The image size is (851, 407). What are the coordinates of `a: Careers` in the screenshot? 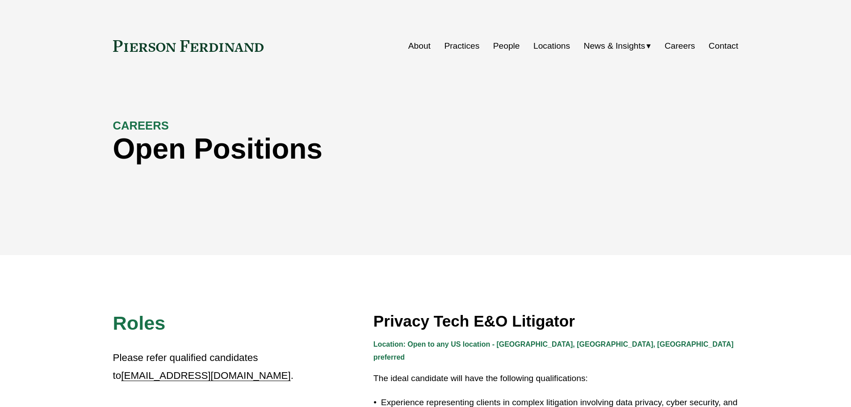 It's located at (680, 46).